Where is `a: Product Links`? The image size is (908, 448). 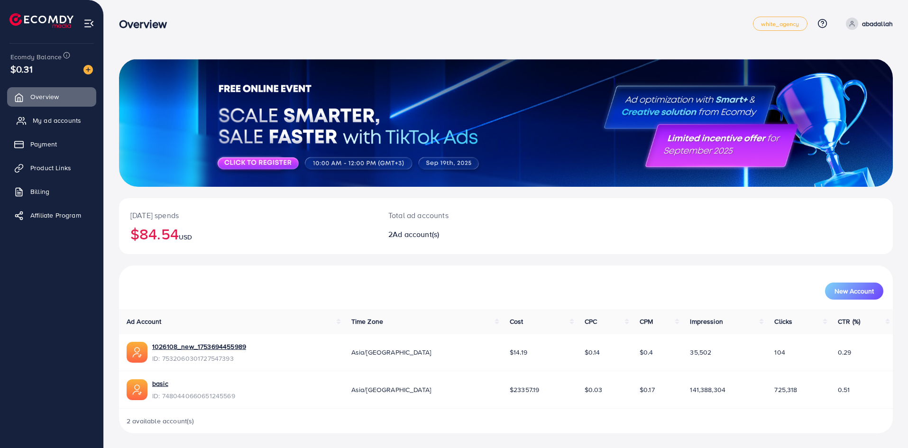
a: Product Links is located at coordinates (52, 168).